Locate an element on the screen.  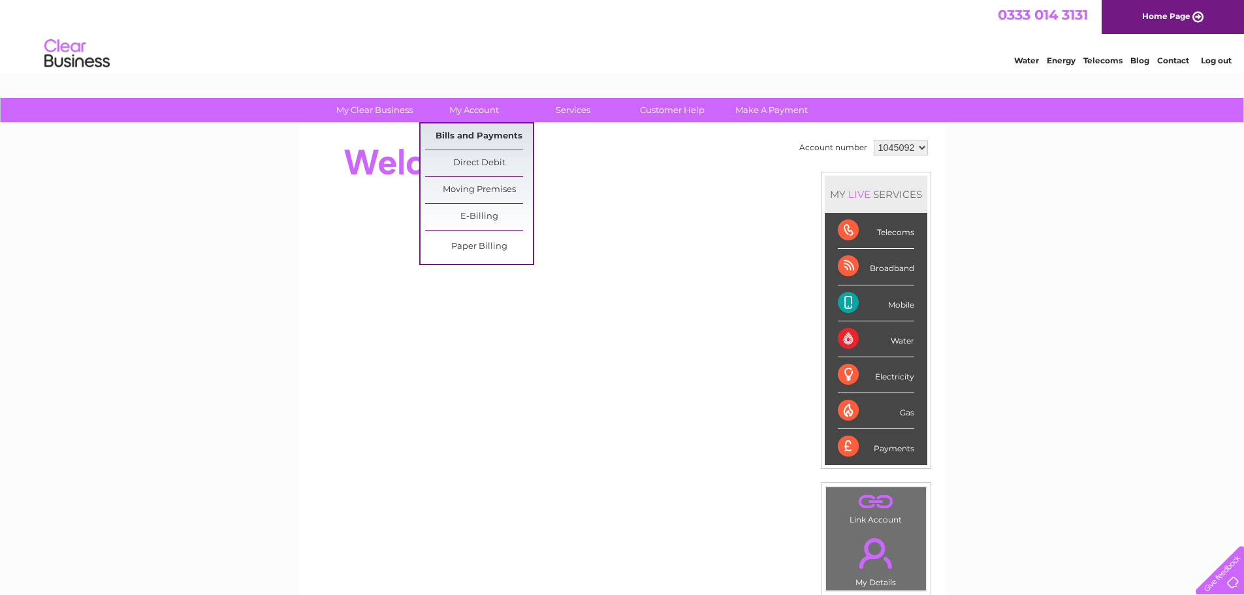
a: Direct Debit is located at coordinates (479, 163).